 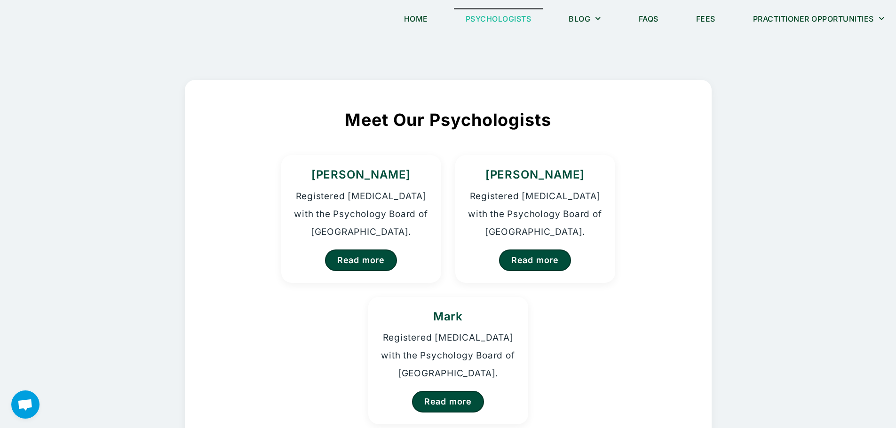 I want to click on a: Read more about Kristina, so click(x=361, y=260).